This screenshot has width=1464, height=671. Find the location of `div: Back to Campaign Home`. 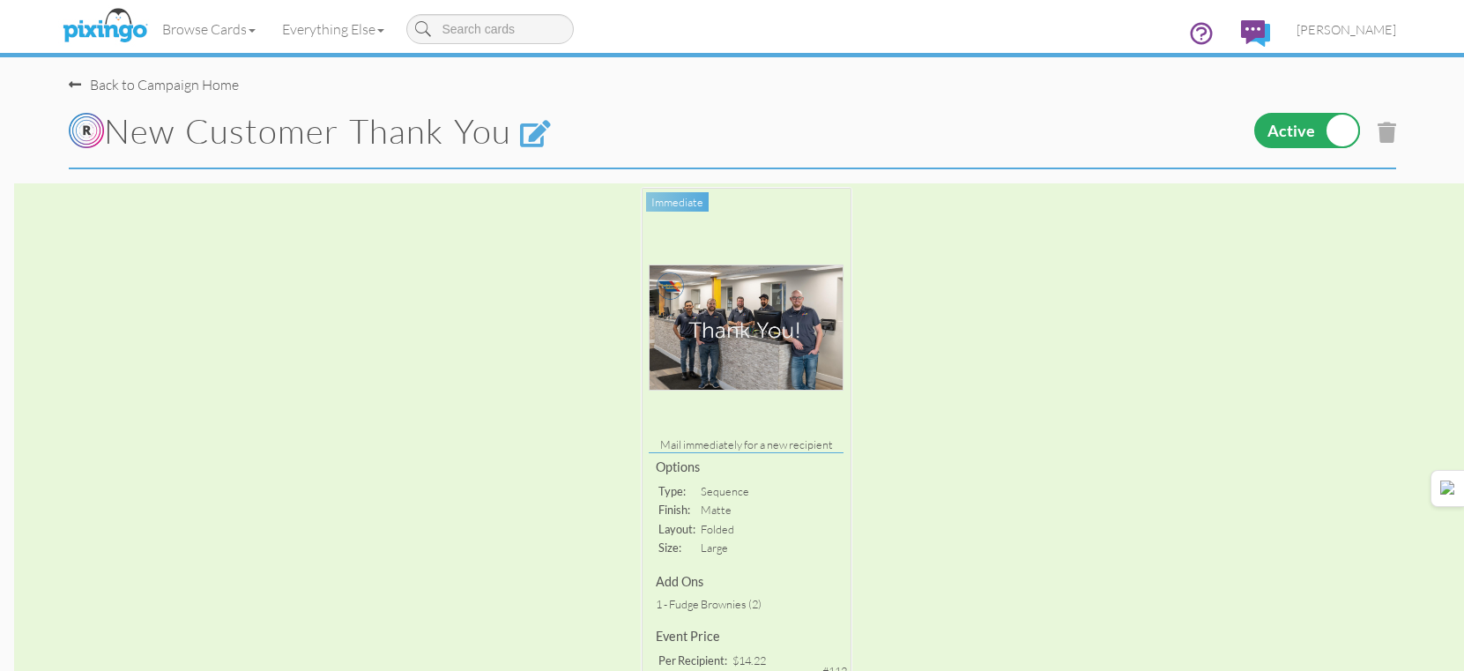

div: Back to Campaign Home is located at coordinates (153, 85).